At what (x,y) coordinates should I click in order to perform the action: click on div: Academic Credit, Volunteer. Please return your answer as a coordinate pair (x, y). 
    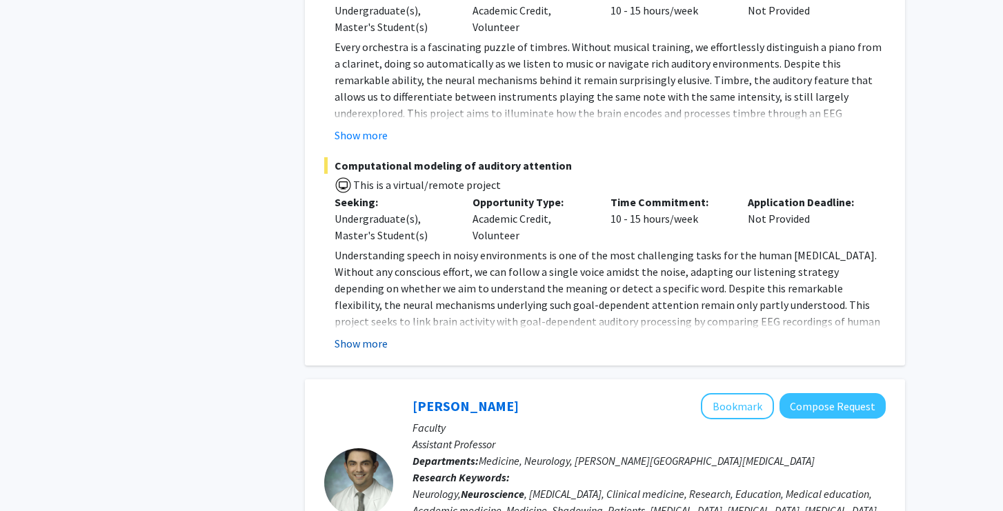
    Looking at the image, I should click on (531, 219).